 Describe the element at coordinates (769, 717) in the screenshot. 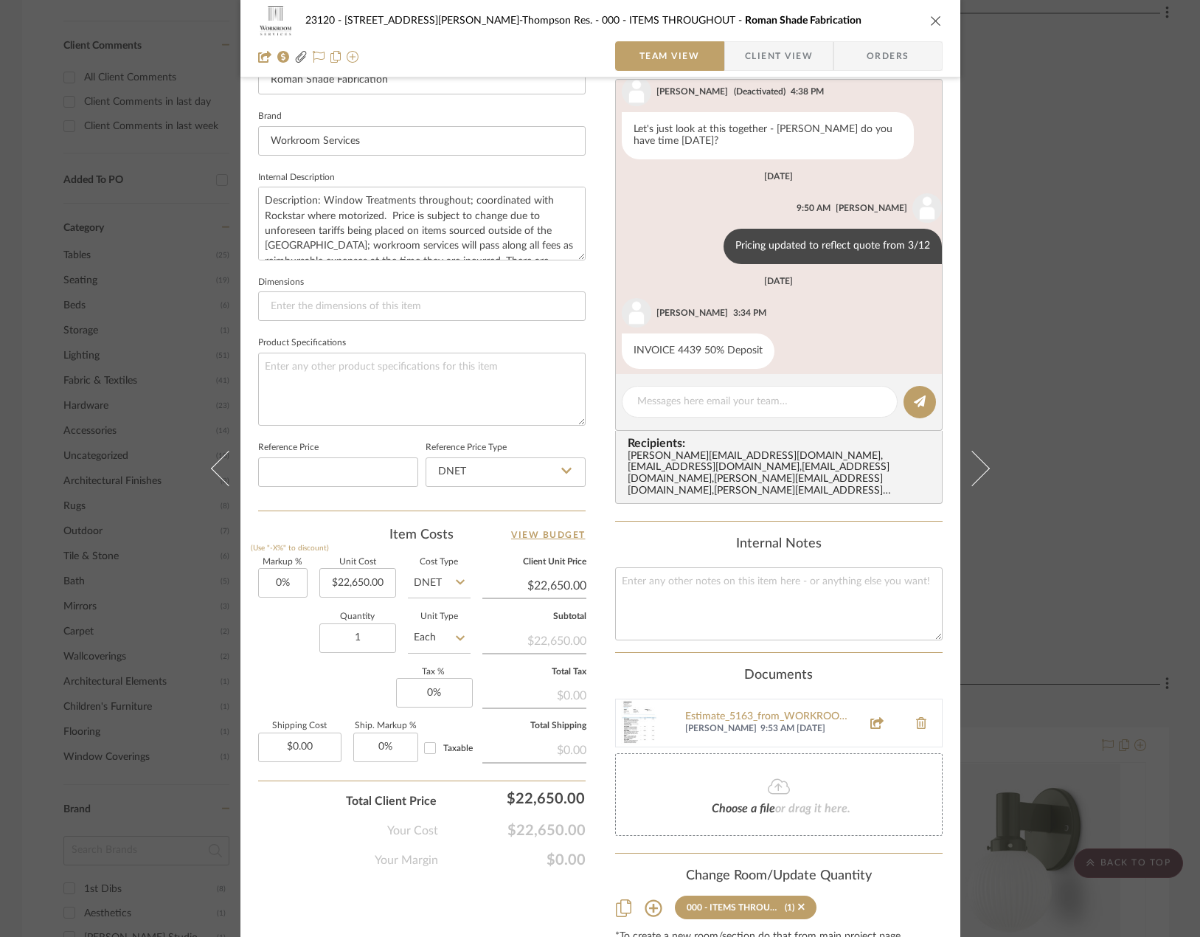

I see `div: Estimate_5163_from_WORKROOM_SERVICES_INC (4).pdf` at that location.